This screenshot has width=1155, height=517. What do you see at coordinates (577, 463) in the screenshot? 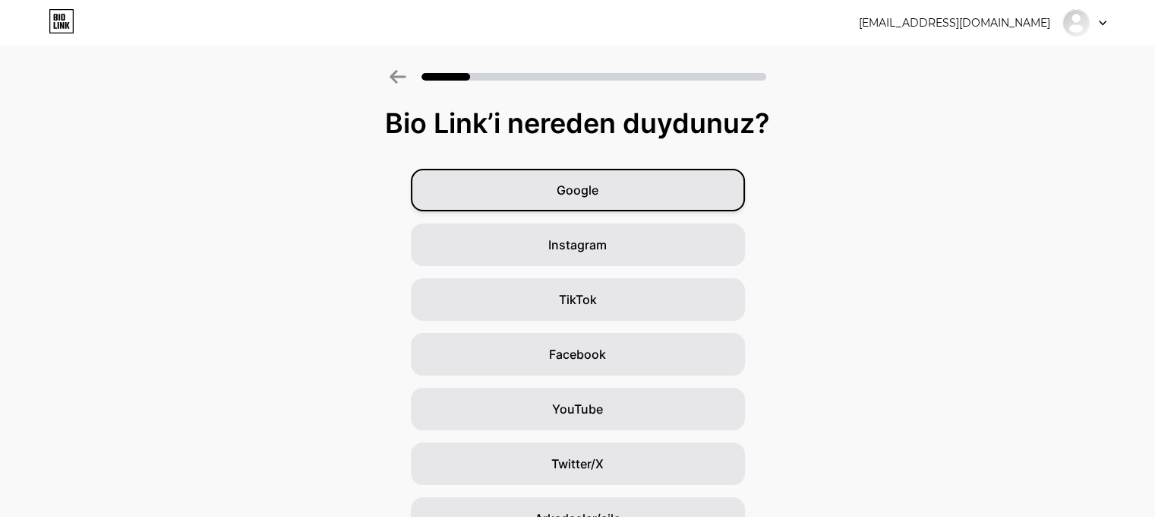
I see `font: Twitter/X` at bounding box center [577, 463].